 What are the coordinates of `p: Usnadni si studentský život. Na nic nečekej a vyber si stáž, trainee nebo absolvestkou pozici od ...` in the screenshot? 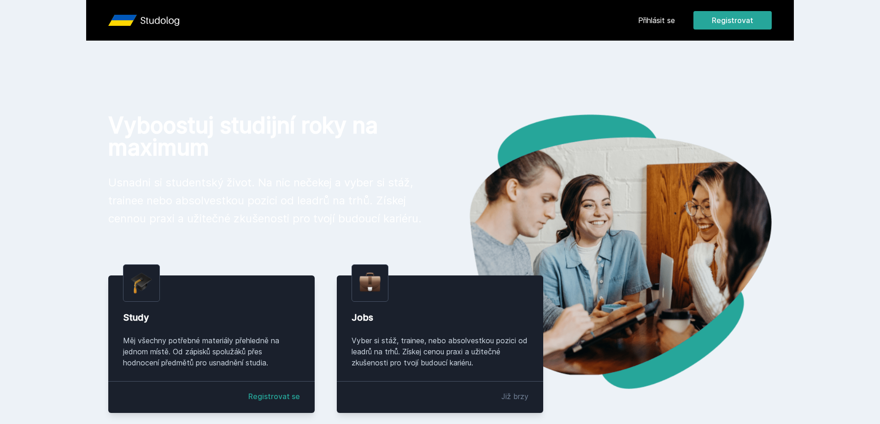 It's located at (267, 200).